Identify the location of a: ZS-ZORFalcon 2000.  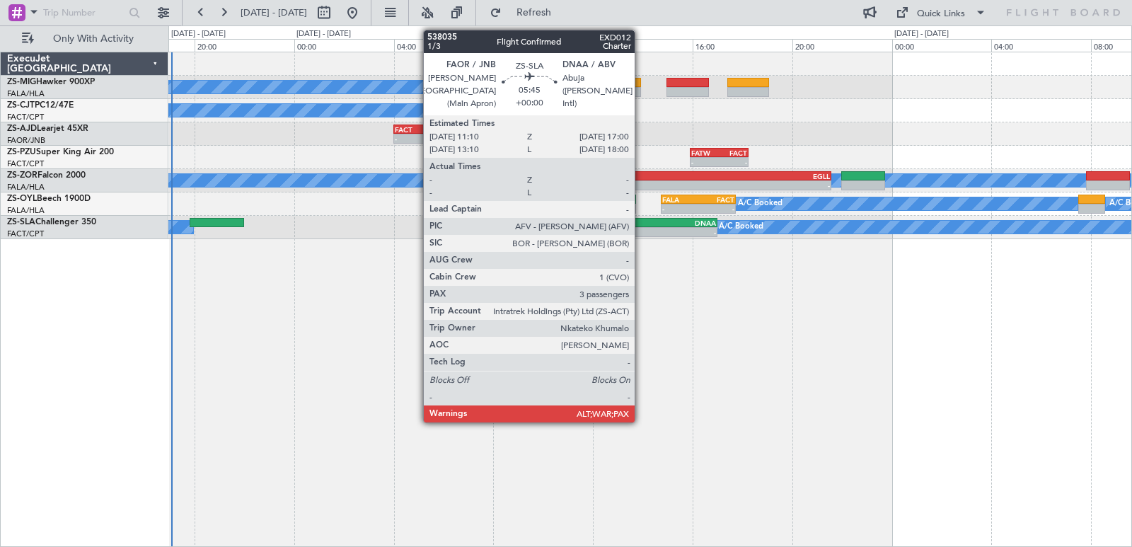
(46, 176).